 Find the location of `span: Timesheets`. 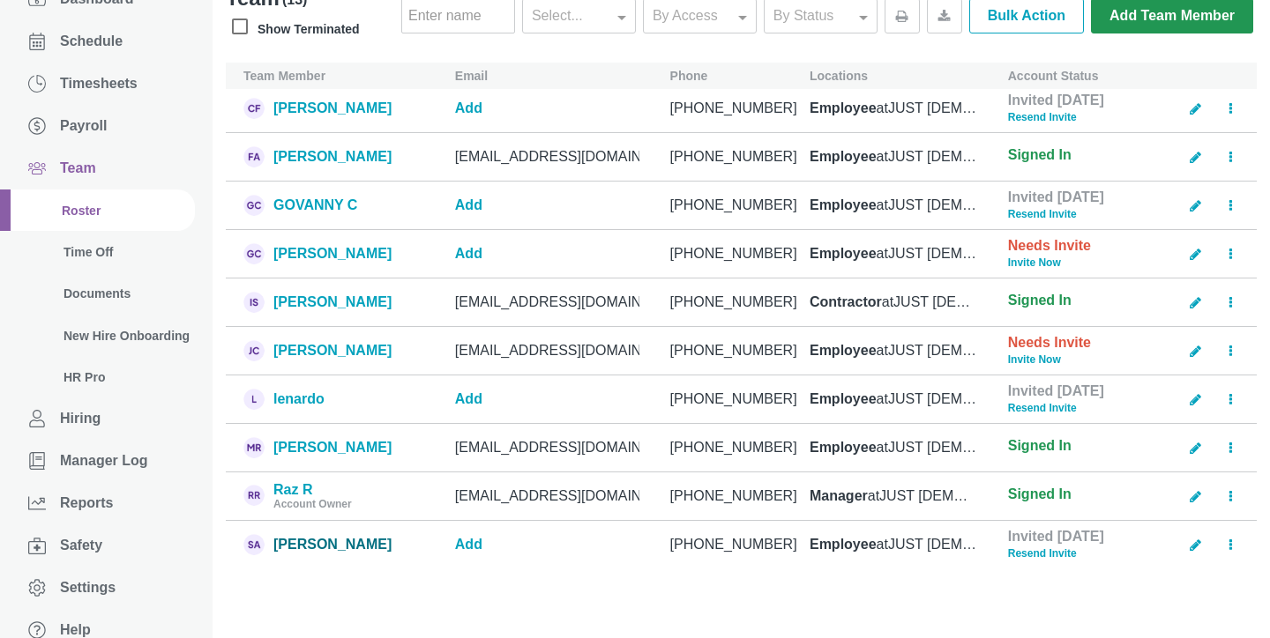

span: Timesheets is located at coordinates (99, 84).